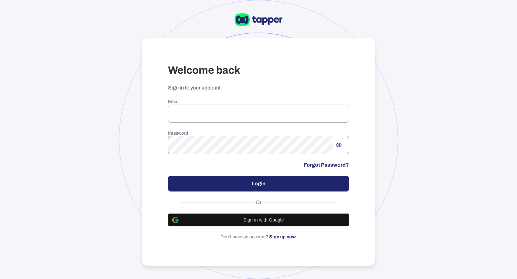 The image size is (517, 279). What do you see at coordinates (327, 165) in the screenshot?
I see `p: Forgot Password?` at bounding box center [327, 165].